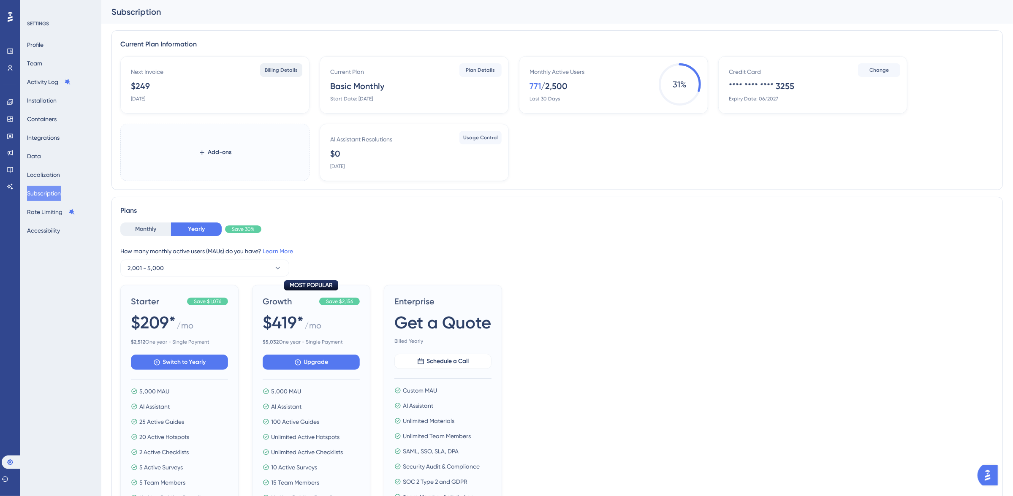  Describe the element at coordinates (443, 341) in the screenshot. I see `span: Billed Yearly` at that location.